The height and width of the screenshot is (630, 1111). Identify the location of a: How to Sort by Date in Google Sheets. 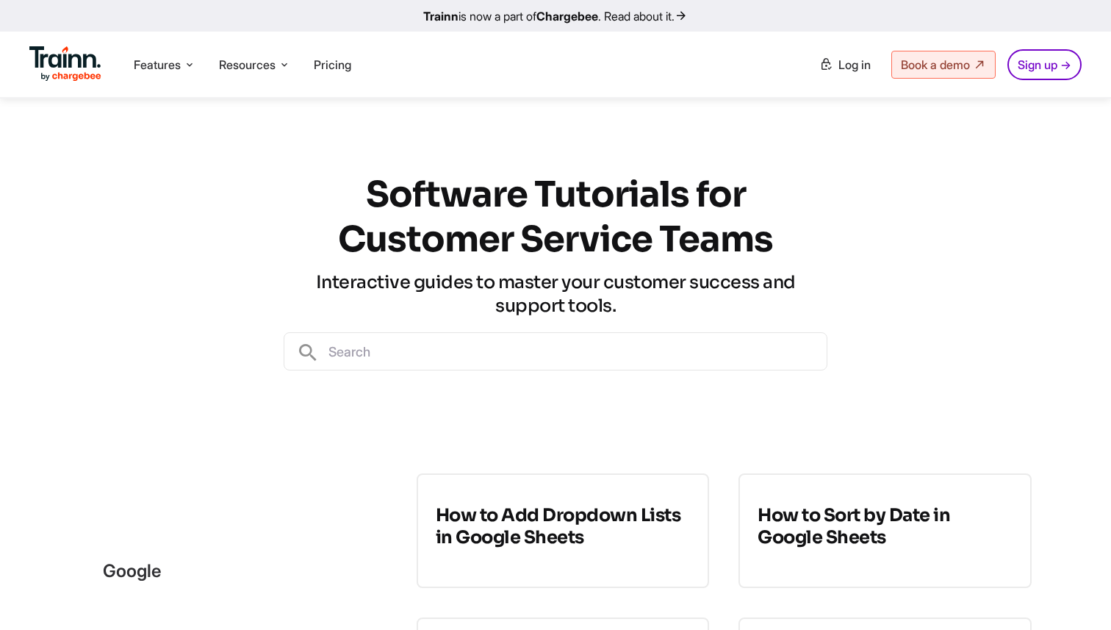
(885, 531).